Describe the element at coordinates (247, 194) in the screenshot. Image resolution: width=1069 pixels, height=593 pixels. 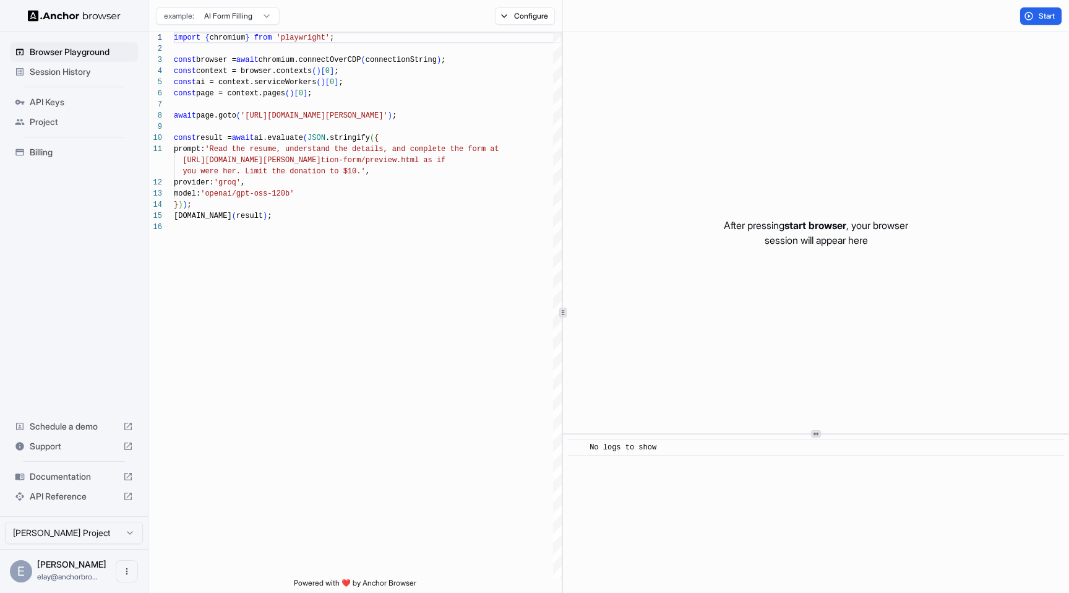
I see `span: 'openai/gpt-oss-120b'` at that location.